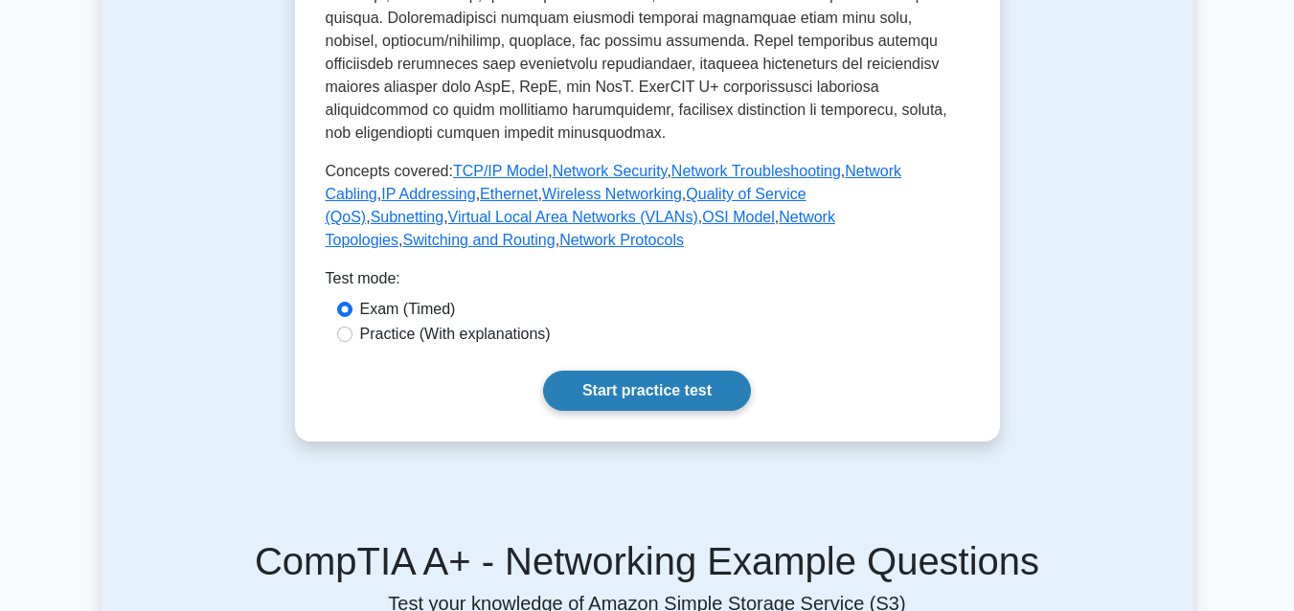  What do you see at coordinates (455, 334) in the screenshot?
I see `label: Practice (With explanations)` at bounding box center [455, 334].